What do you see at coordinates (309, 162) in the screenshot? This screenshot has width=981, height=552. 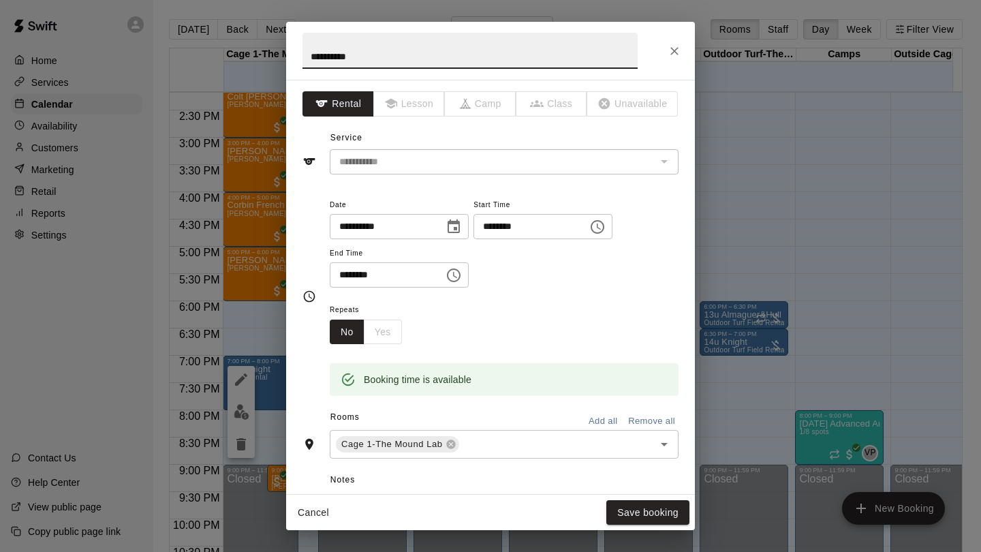 I see `svg: Service` at bounding box center [309, 162].